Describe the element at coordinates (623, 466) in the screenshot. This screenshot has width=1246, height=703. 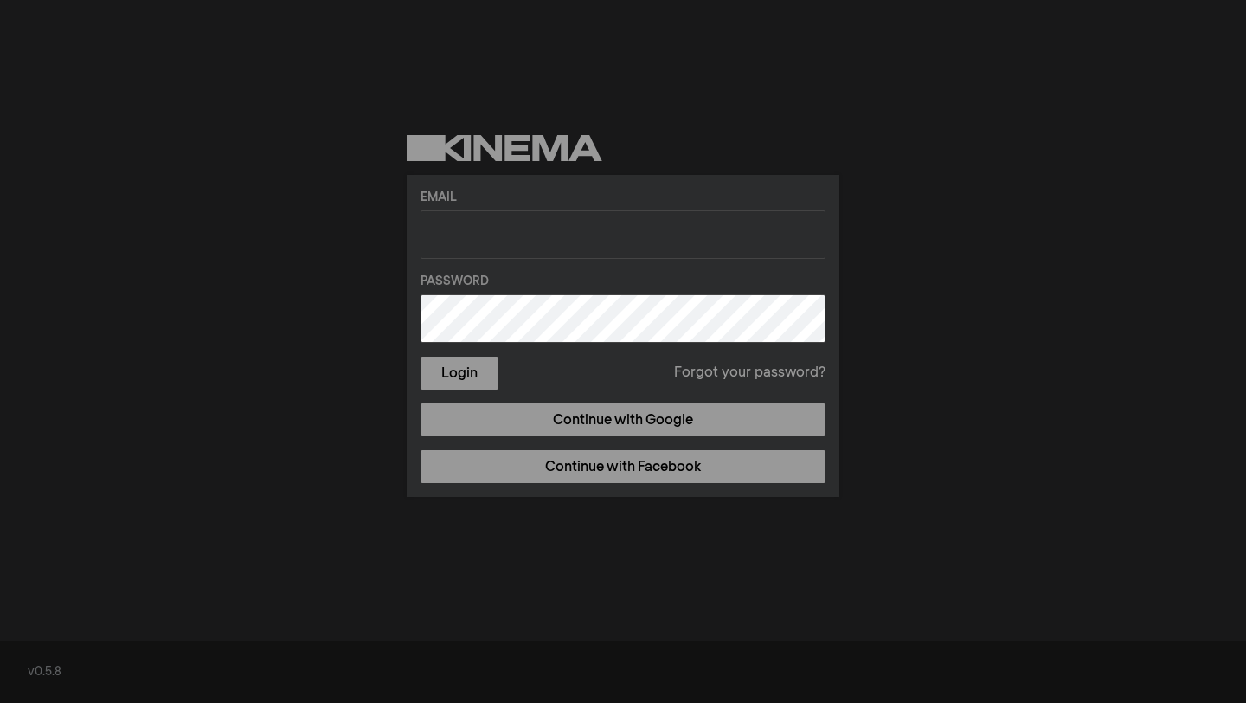
I see `a: Continue with Facebook` at that location.